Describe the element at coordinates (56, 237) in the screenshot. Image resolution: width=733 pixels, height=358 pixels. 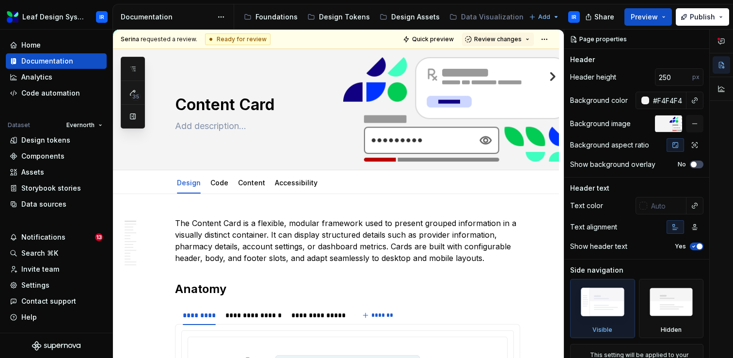
I see `button: Notifications13` at that location.